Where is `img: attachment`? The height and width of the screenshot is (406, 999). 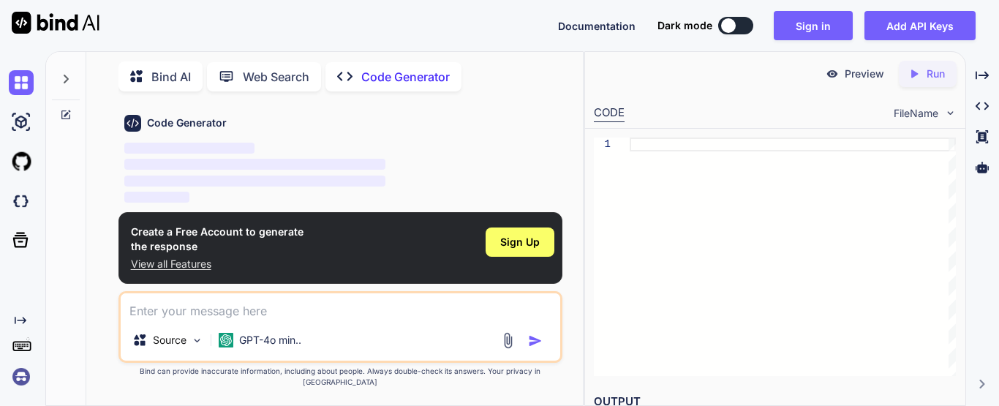
img: attachment is located at coordinates (507, 340).